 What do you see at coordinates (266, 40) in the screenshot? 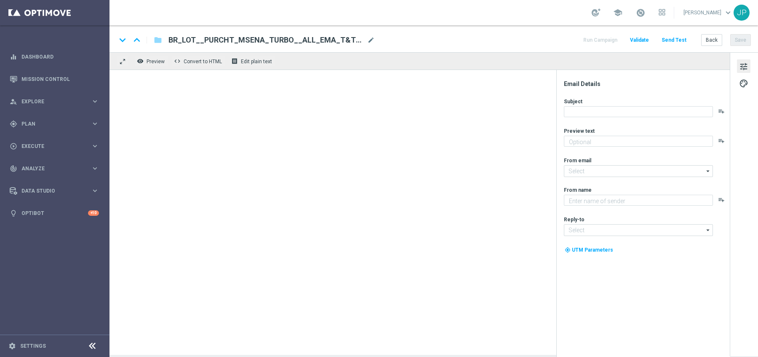
I see `span: BR_LOT__PURCHT_MSENA_TURBO__ALL_EMA_T&T_LT` at bounding box center [266, 40].